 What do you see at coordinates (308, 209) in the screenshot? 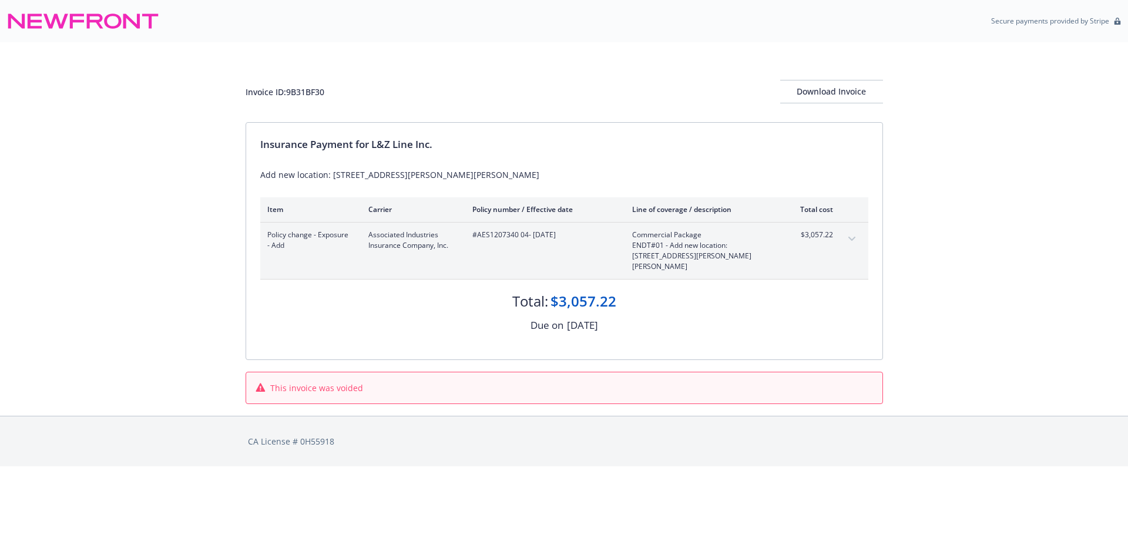
I see `div: Item` at bounding box center [308, 209].